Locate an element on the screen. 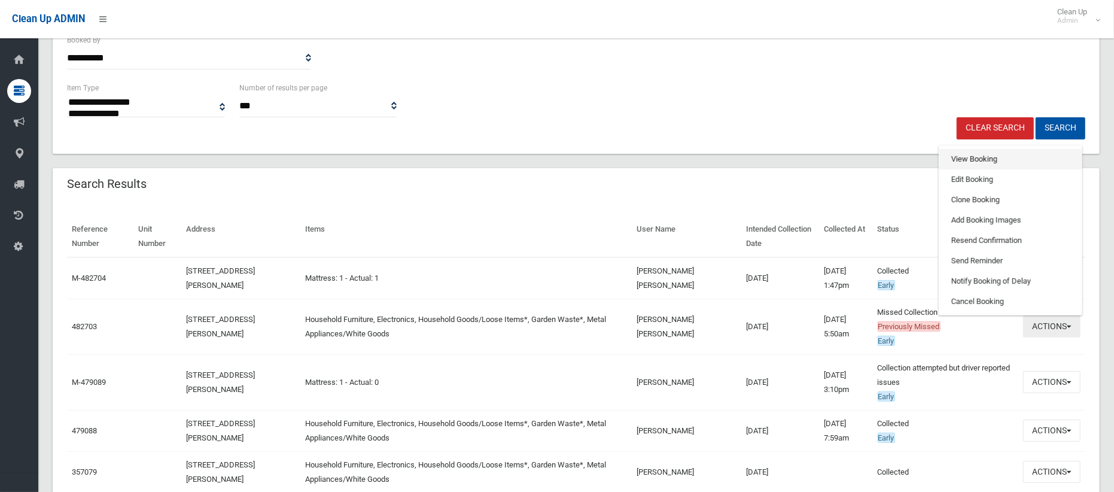 The image size is (1114, 492). th: Reference Number is located at coordinates (100, 236).